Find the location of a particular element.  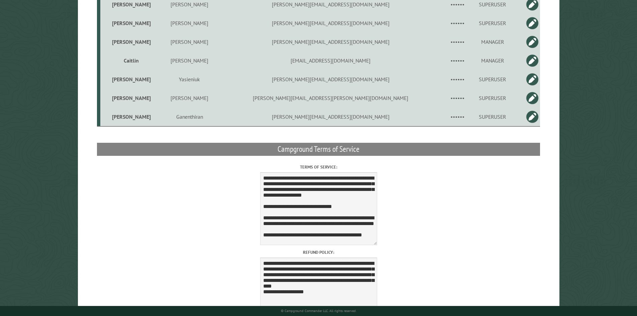

td: Yasieniuk is located at coordinates (189, 79).